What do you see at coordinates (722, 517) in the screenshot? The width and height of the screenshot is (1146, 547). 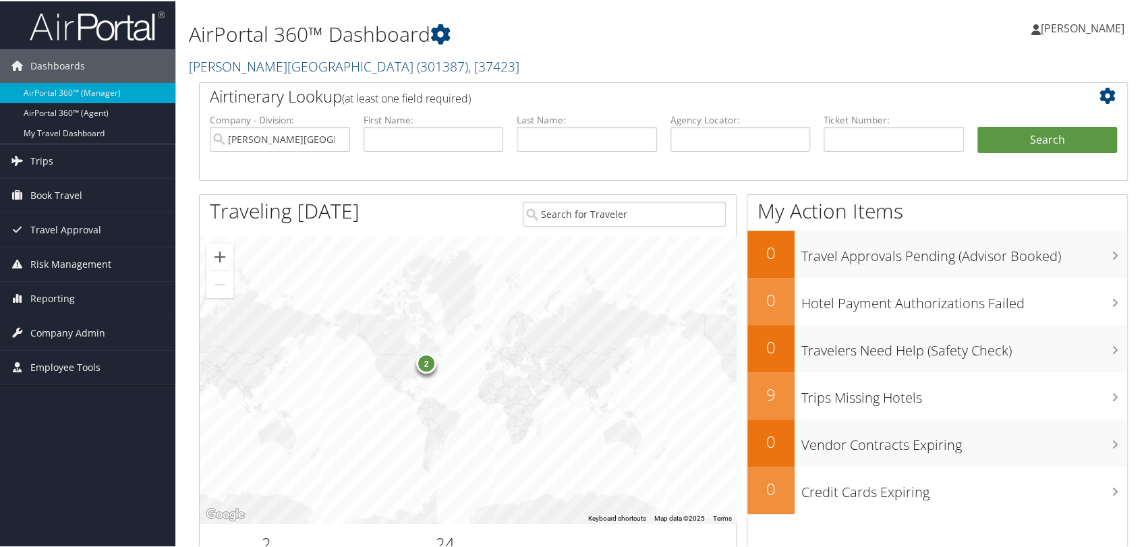 I see `a: Terms (opens in new tab)` at bounding box center [722, 517].